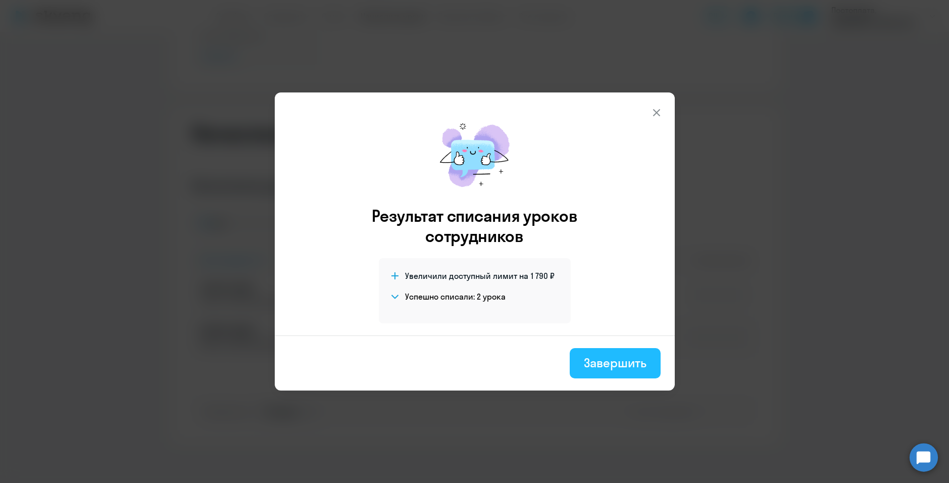 This screenshot has height=483, width=949. What do you see at coordinates (615, 363) in the screenshot?
I see `div: Завершить` at bounding box center [615, 363].